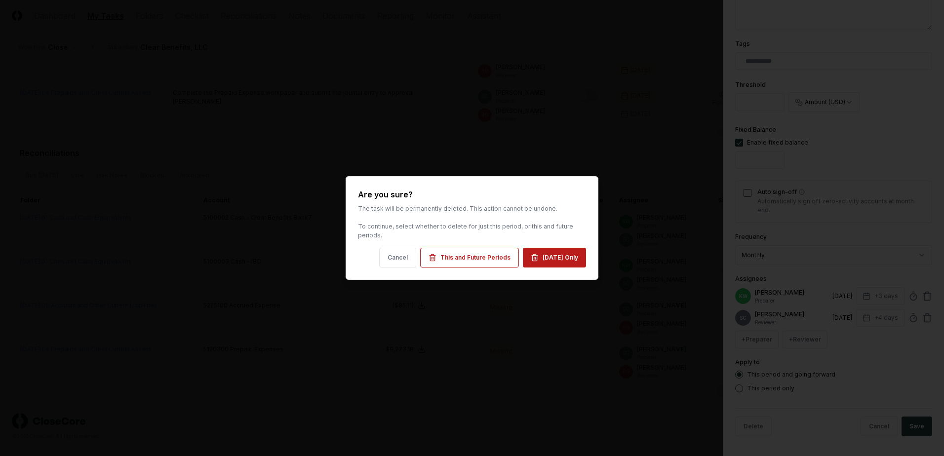 The image size is (944, 456). What do you see at coordinates (469, 258) in the screenshot?
I see `button: This and Future Periods` at bounding box center [469, 258].